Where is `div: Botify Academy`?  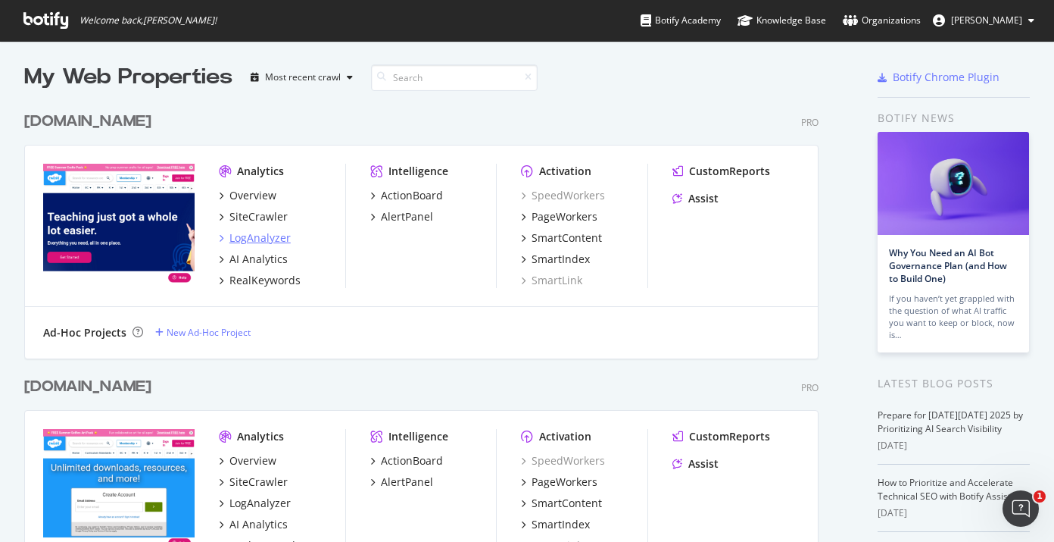
div: Botify Academy is located at coordinates (681, 20).